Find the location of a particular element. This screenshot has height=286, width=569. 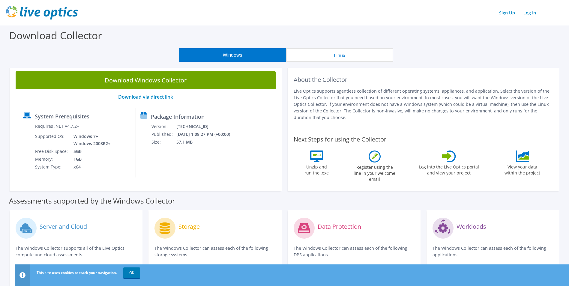

label: Package Information is located at coordinates (178, 117).